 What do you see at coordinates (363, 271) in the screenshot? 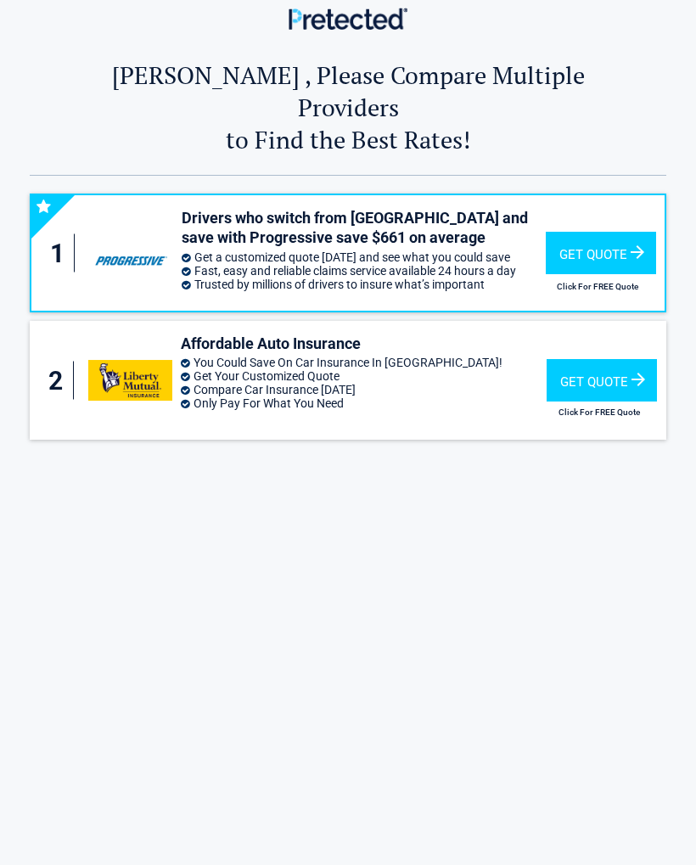
I see `li: Fast, easy and reliable claims service available 24 hours a day` at bounding box center [363, 271].